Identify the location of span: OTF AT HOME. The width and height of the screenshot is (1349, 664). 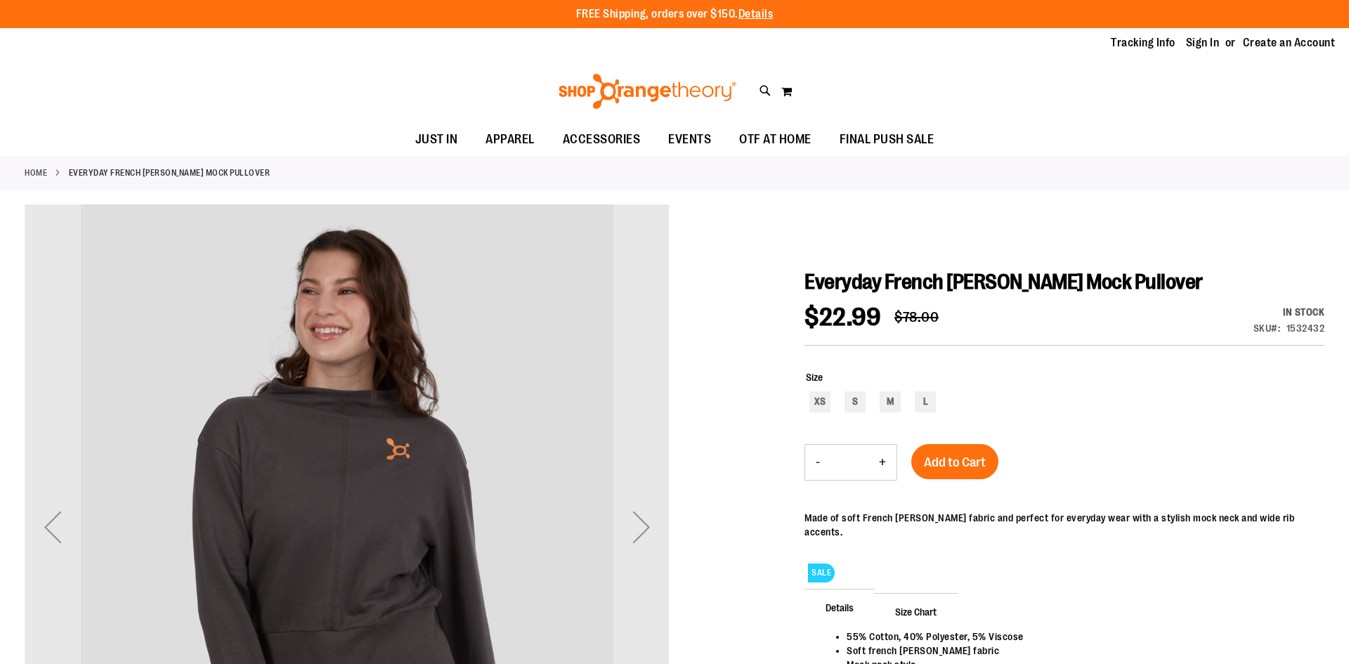
(775, 139).